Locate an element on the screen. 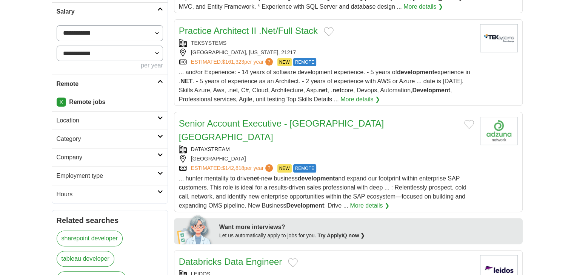 This screenshot has width=574, height=275. h2: Related searches is located at coordinates (110, 221).